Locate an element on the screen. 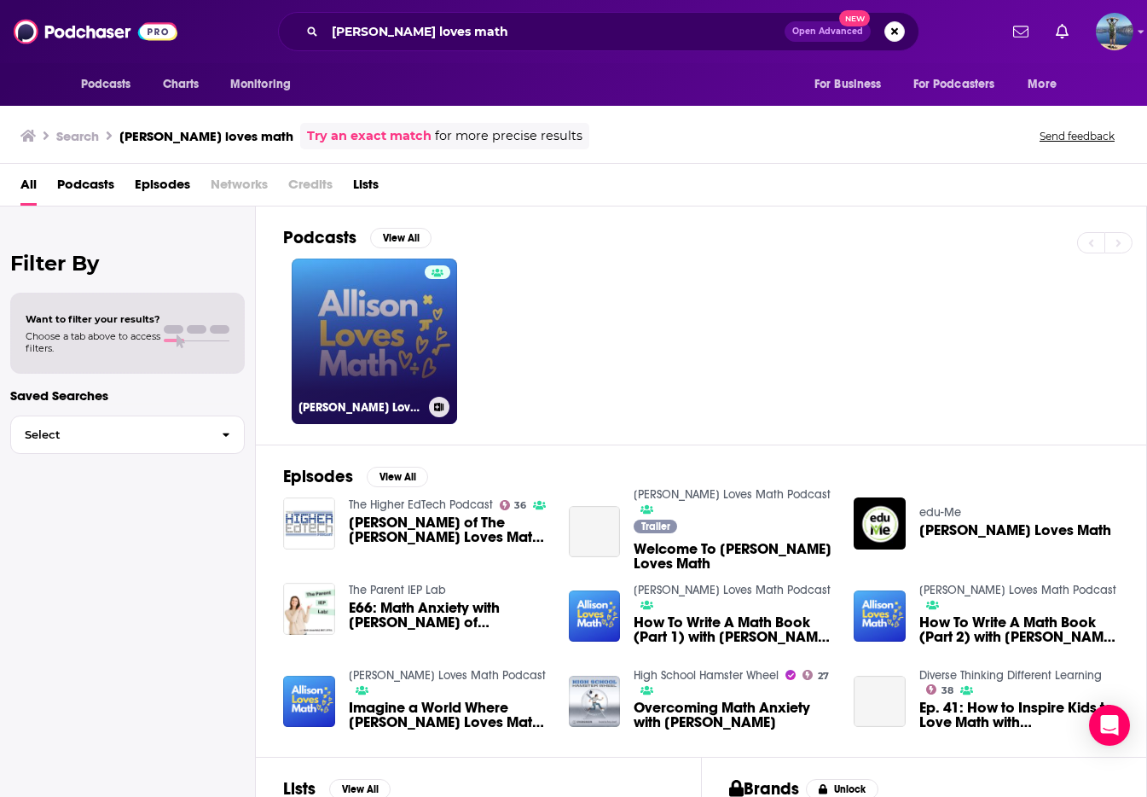  a: How To Write A Math Book (Part 2) with Allison Dillard and Jennifer Flenner is located at coordinates (879, 616).